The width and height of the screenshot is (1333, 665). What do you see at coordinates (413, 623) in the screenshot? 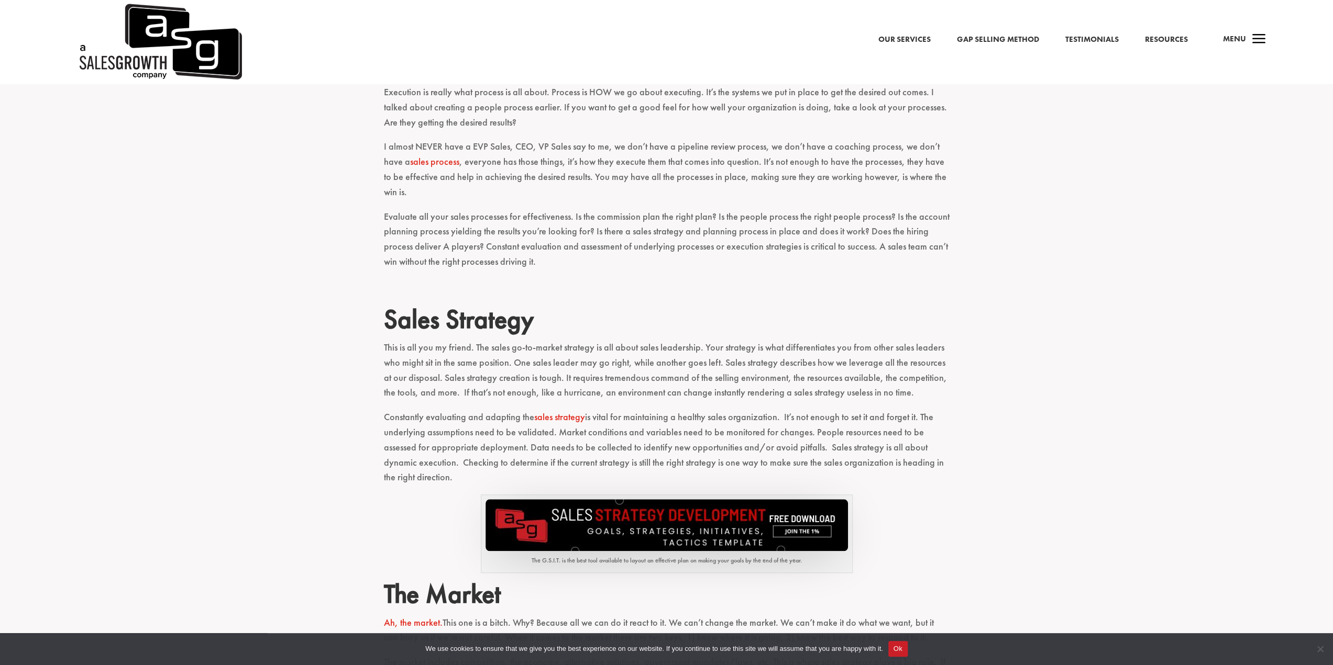
I see `a: Ah, the market.` at bounding box center [413, 623].